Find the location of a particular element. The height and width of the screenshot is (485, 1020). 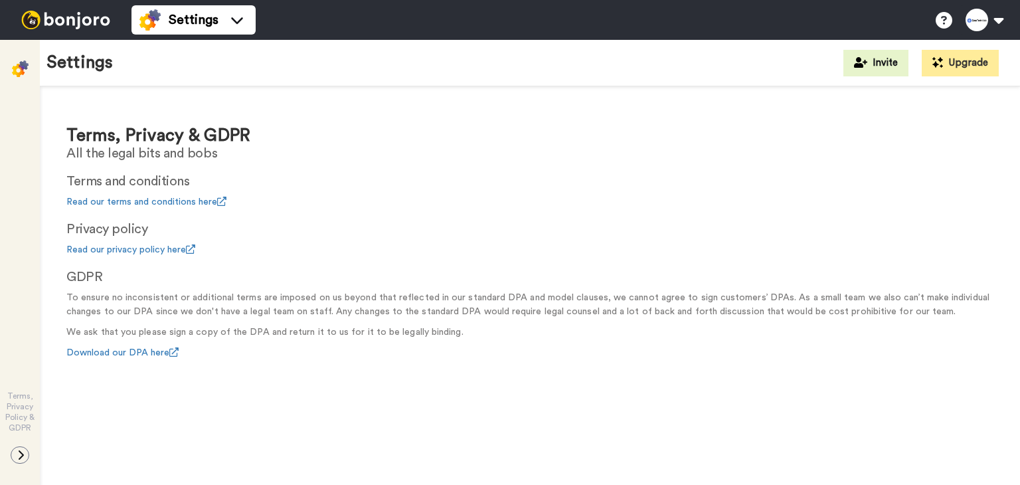

img: bj-logo-header-white.svg is located at coordinates (66, 20).